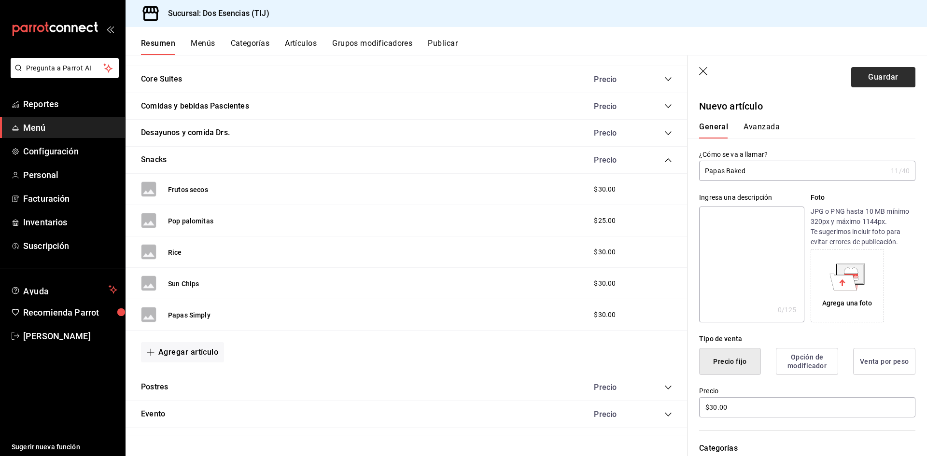  What do you see at coordinates (188, 190) in the screenshot?
I see `button: Frutos secos` at bounding box center [188, 190].